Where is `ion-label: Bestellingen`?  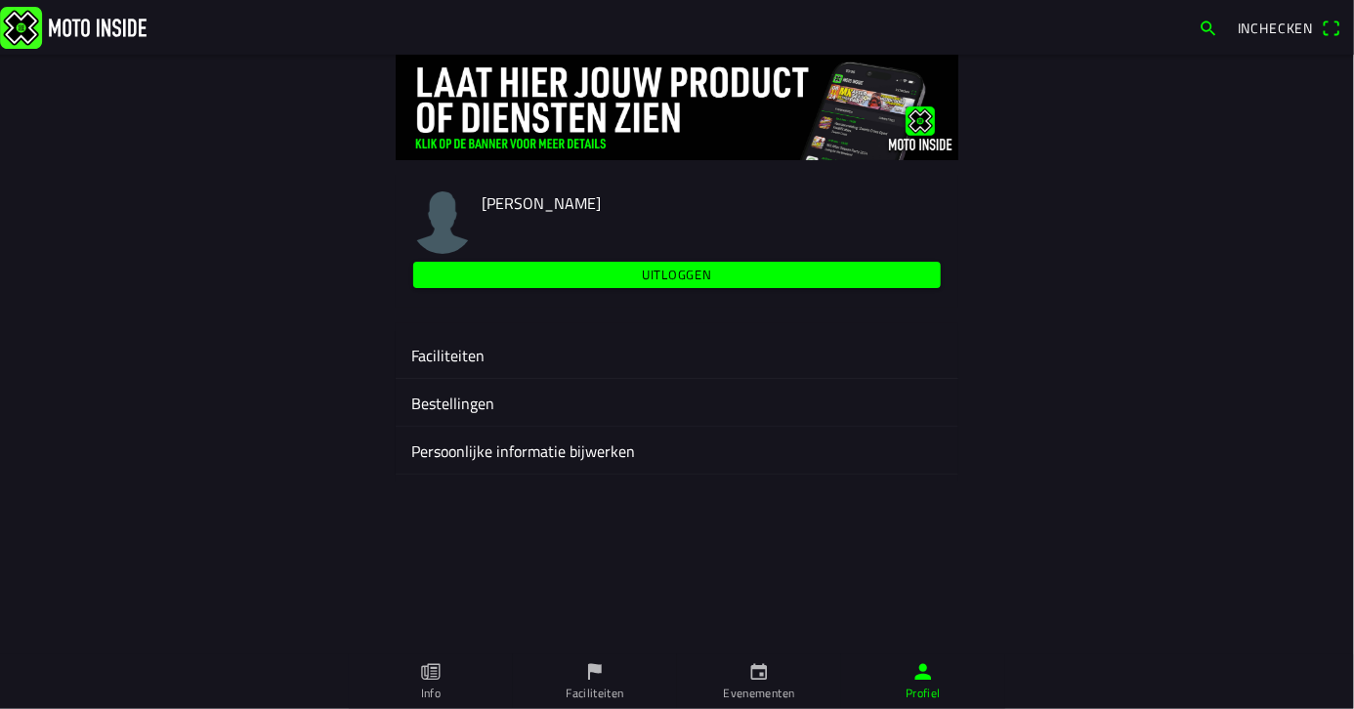
ion-label: Bestellingen is located at coordinates (677, 403).